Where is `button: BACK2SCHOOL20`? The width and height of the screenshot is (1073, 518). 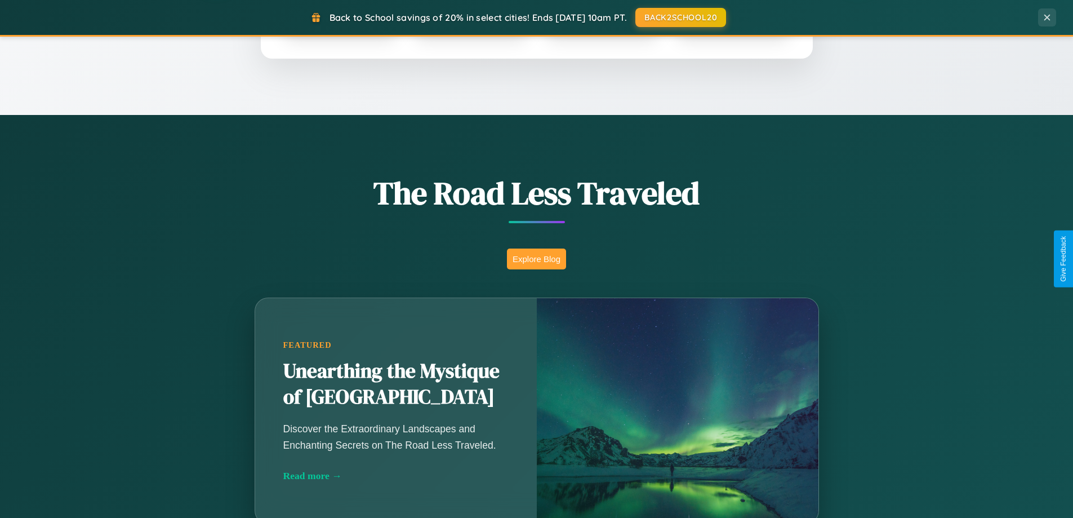
button: BACK2SCHOOL20 is located at coordinates (681, 17).